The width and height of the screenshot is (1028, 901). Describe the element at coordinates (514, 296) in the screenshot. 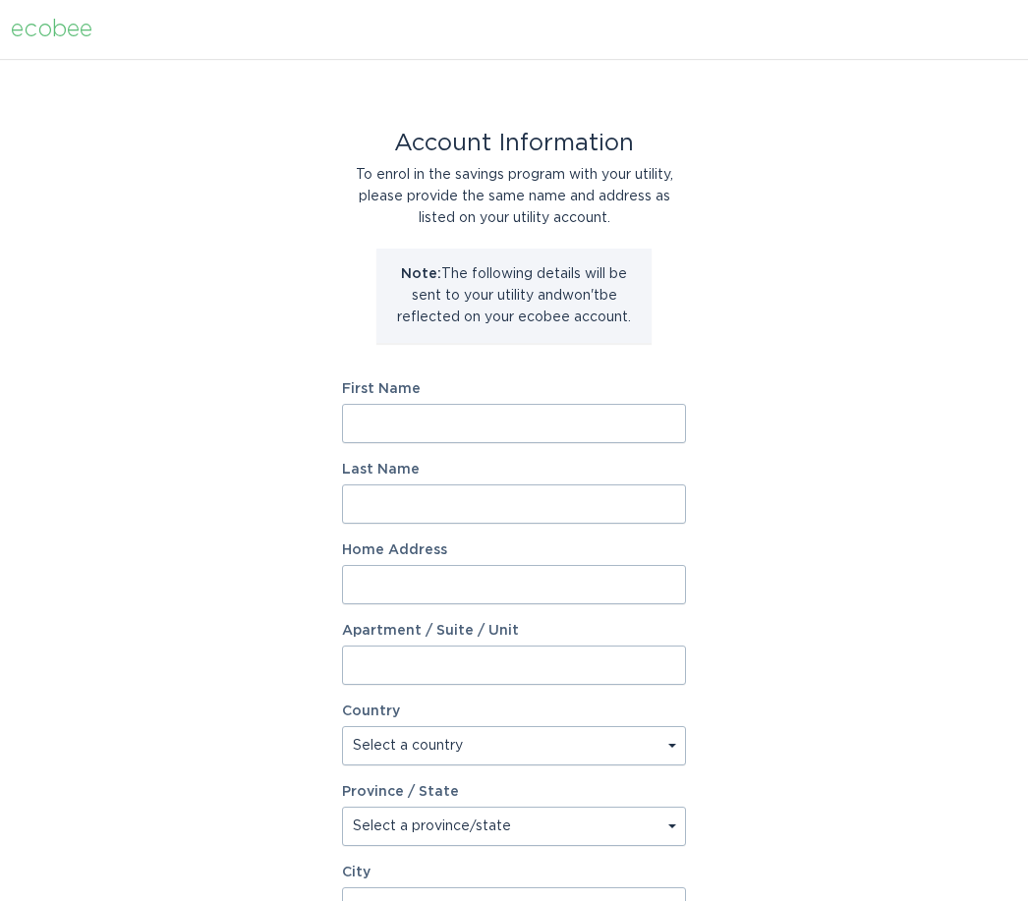

I see `p: The following details will be sent to your utility and won't be reflected on your ecobee account.` at that location.